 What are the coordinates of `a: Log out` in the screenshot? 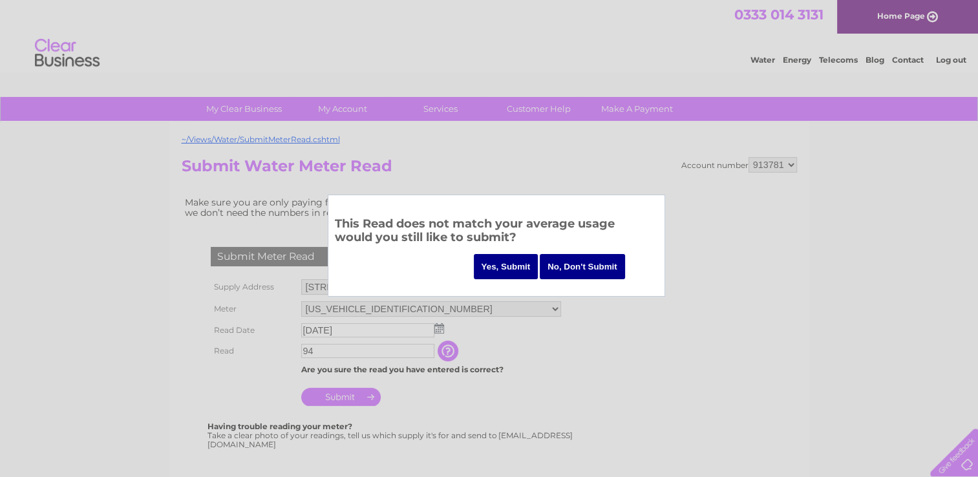 It's located at (950, 59).